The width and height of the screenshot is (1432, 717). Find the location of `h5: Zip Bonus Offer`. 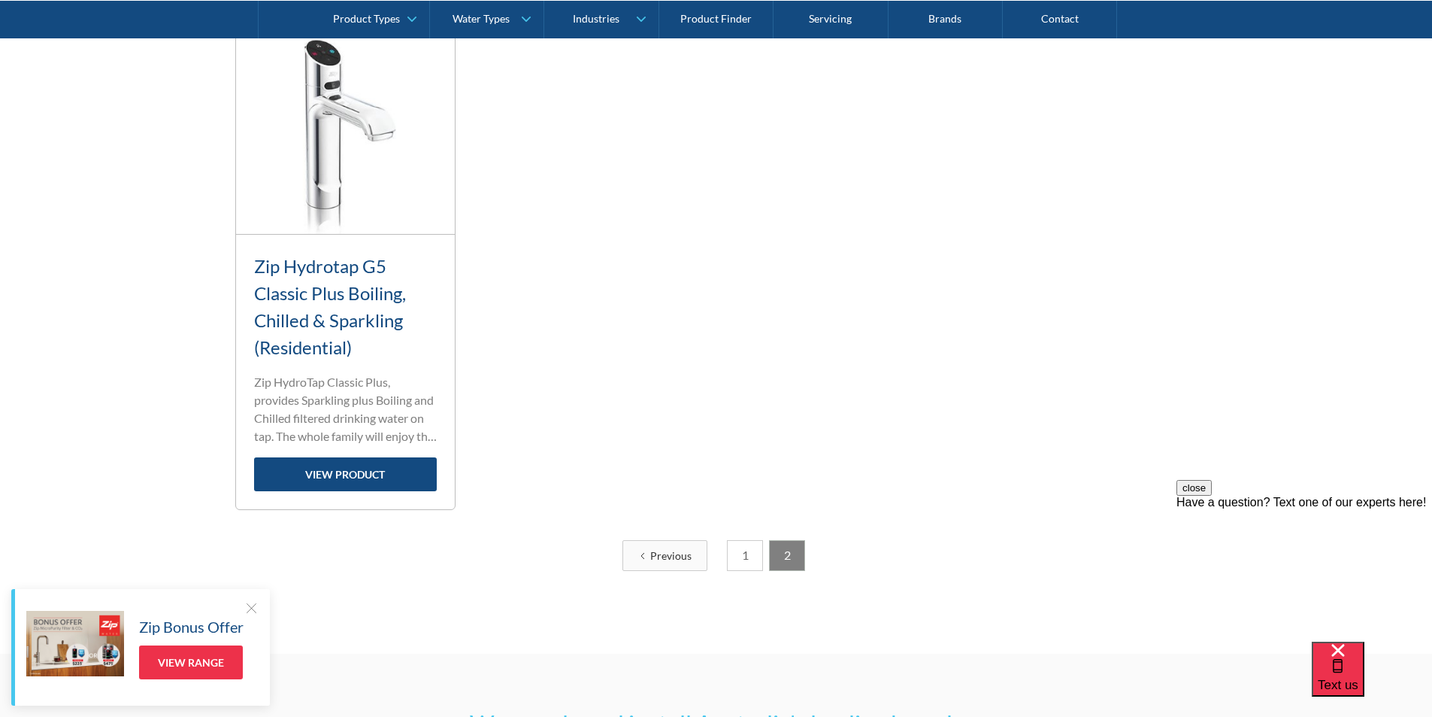

h5: Zip Bonus Offer is located at coordinates (191, 626).